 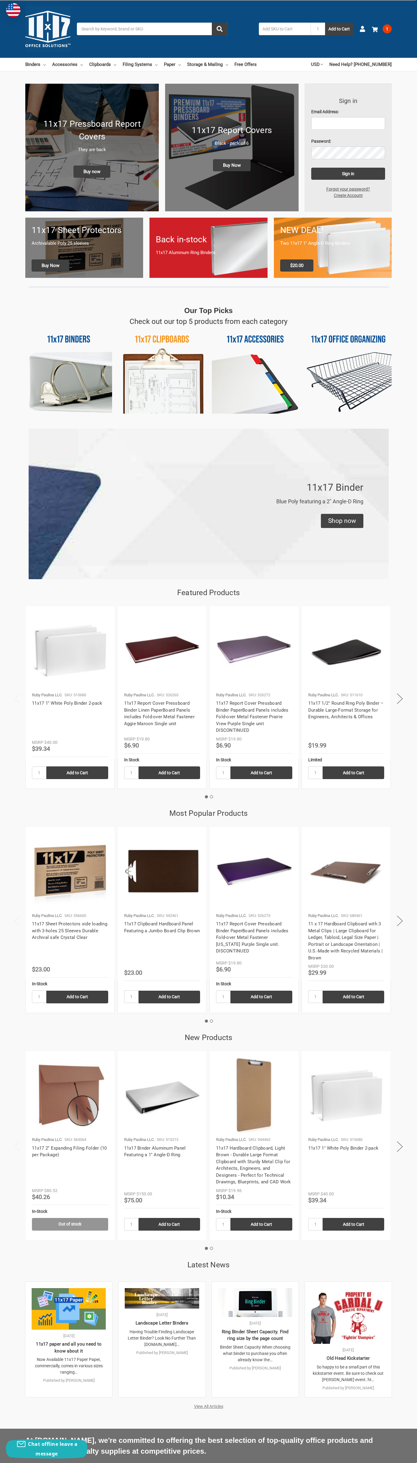 What do you see at coordinates (70, 1095) in the screenshot?
I see `img: 11x17 2'' Expanding Filing Folder (10 per Package)` at bounding box center [70, 1095].